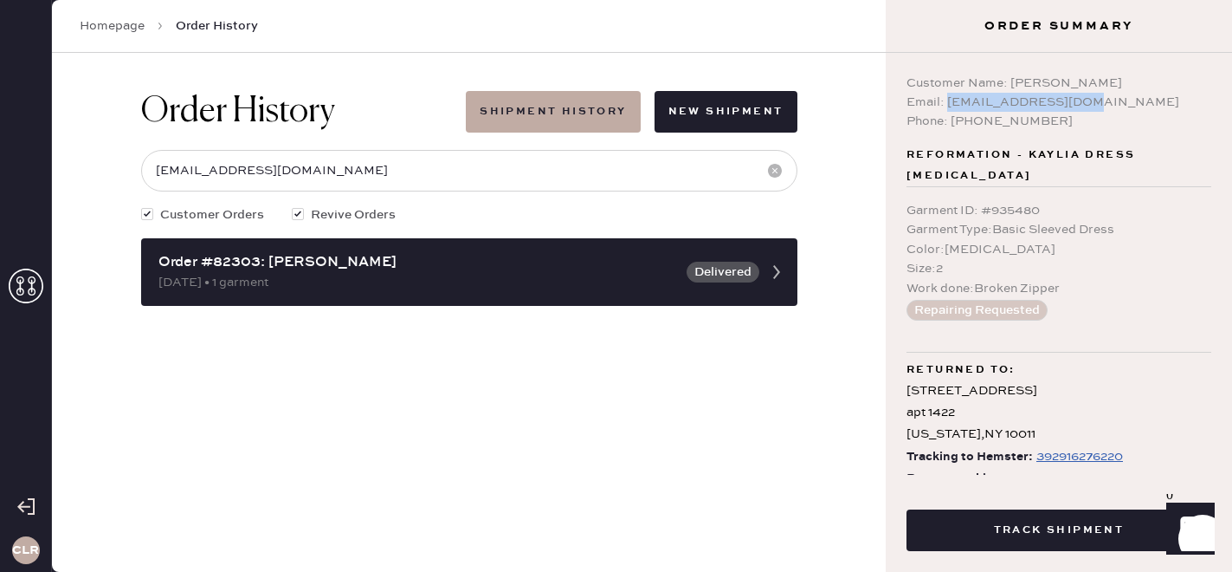 Image resolution: width=1232 pixels, height=572 pixels. I want to click on div: Garment Type : Basic Sleeved Dress, so click(1059, 230).